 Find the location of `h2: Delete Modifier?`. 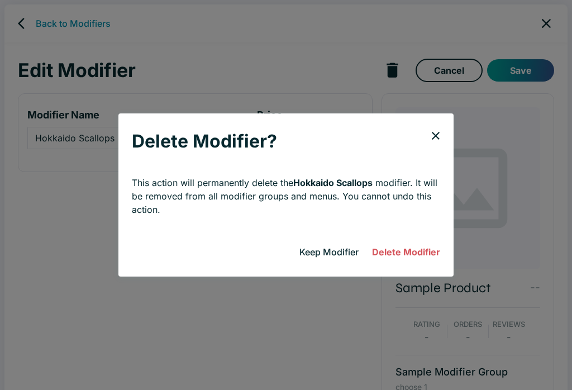

h2: Delete Modifier? is located at coordinates (270, 145).